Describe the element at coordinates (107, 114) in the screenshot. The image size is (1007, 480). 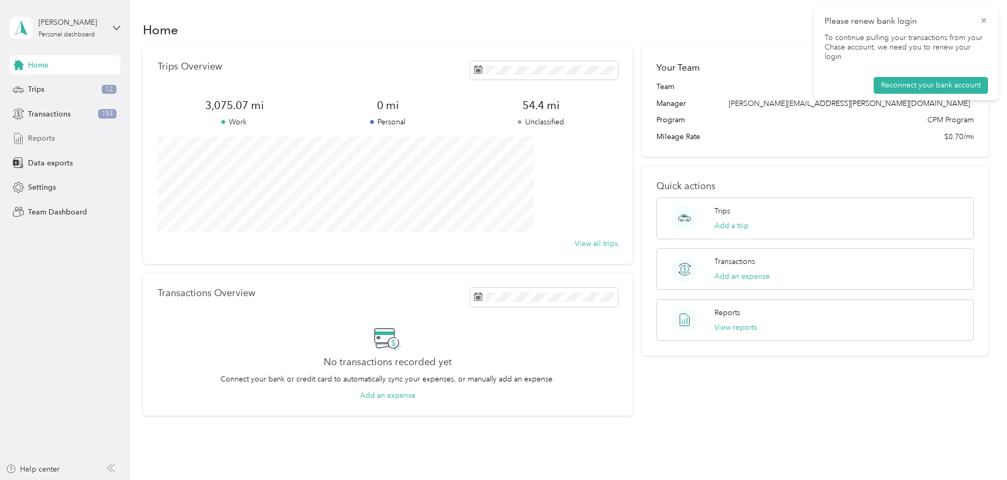
I see `span: 153` at that location.